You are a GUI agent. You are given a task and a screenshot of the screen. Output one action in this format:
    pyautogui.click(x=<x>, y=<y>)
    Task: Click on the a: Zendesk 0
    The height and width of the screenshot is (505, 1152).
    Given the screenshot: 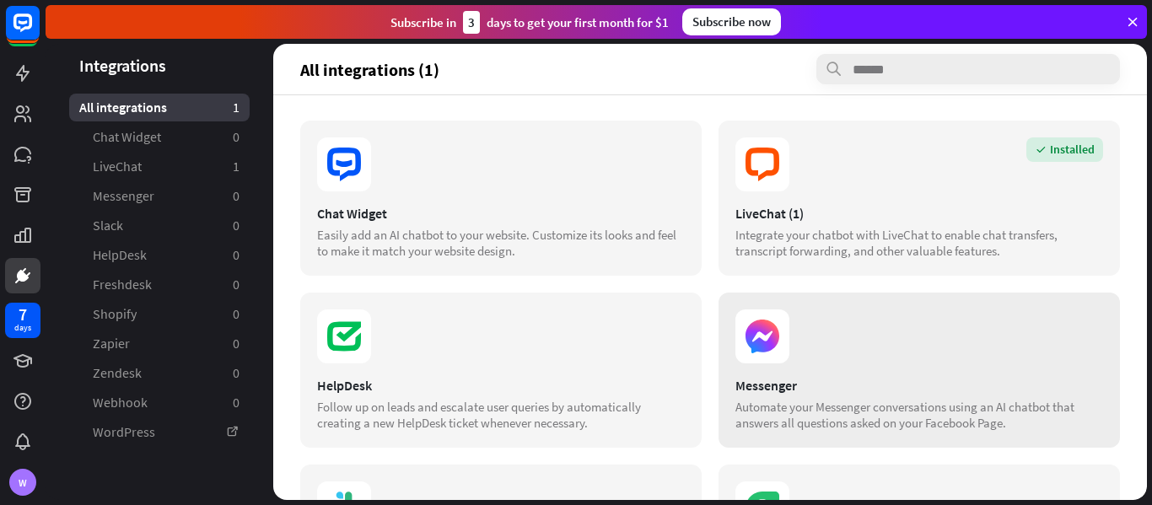 What is the action you would take?
    pyautogui.click(x=159, y=373)
    